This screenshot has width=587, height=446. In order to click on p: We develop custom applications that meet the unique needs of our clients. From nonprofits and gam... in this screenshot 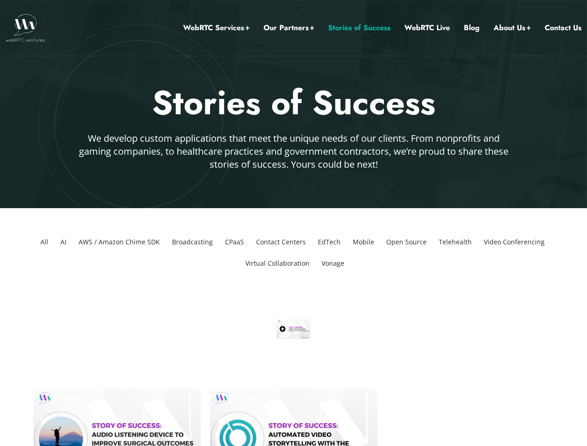, I will do `click(294, 151)`.